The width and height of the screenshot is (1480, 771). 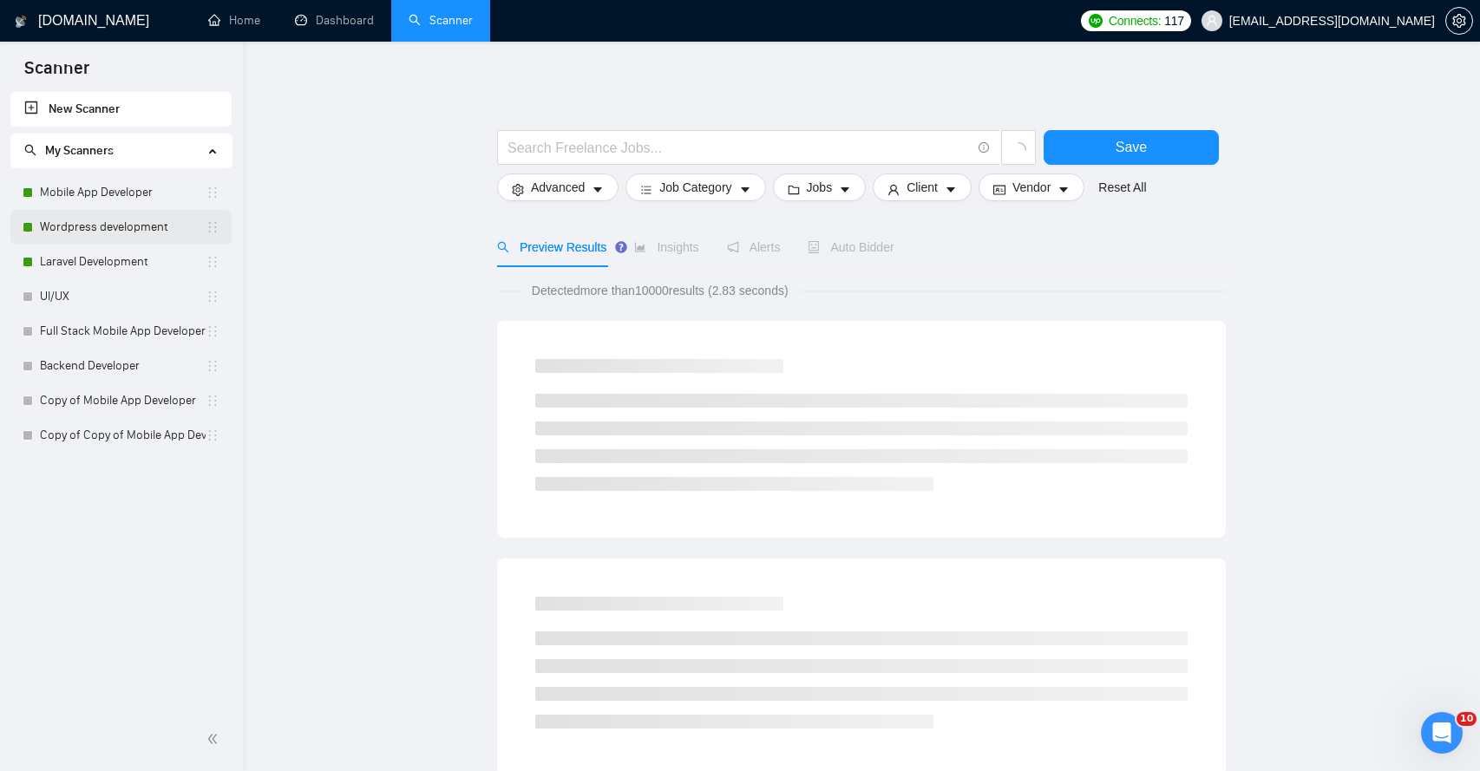 What do you see at coordinates (1459, 21) in the screenshot?
I see `button: setting` at bounding box center [1459, 21].